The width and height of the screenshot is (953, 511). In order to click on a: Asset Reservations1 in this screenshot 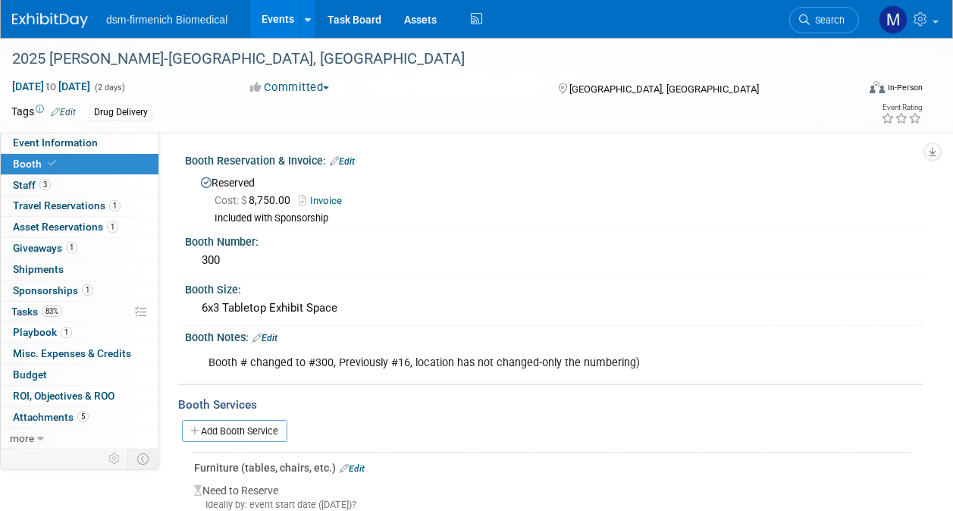, I will do `click(80, 227)`.